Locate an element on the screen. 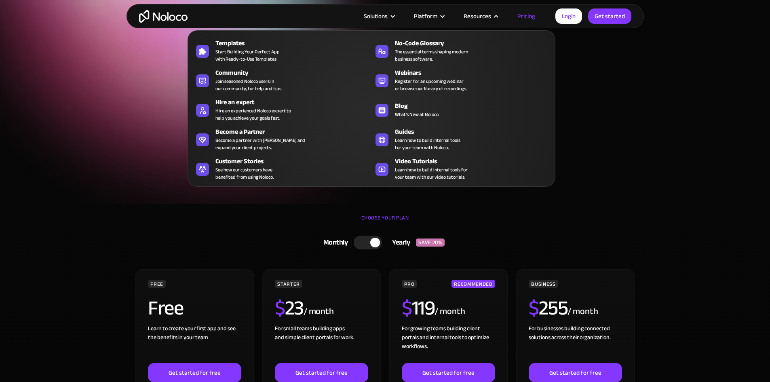  div: Community is located at coordinates (295, 73).